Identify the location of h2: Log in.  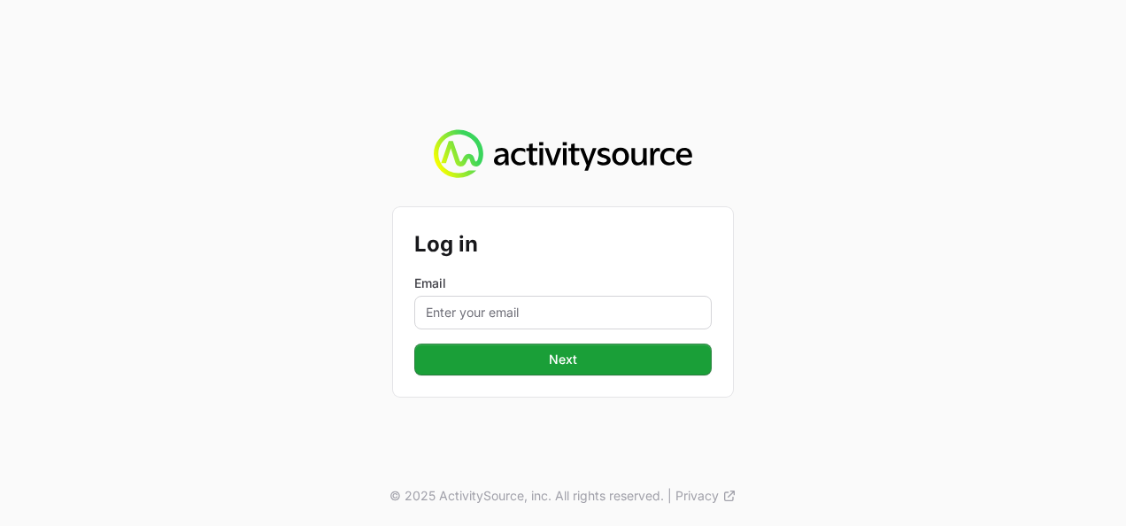
(563, 244).